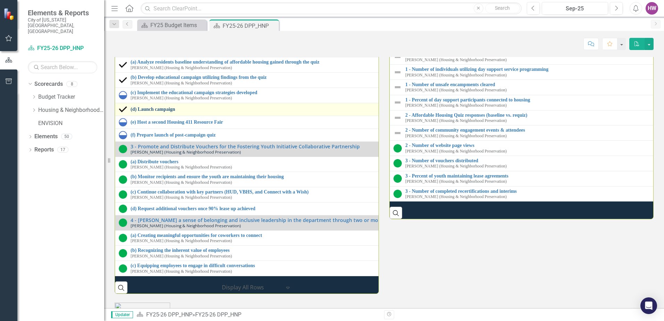  What do you see at coordinates (172, 25) in the screenshot?
I see `a: FY25 Budget Items` at bounding box center [172, 25].